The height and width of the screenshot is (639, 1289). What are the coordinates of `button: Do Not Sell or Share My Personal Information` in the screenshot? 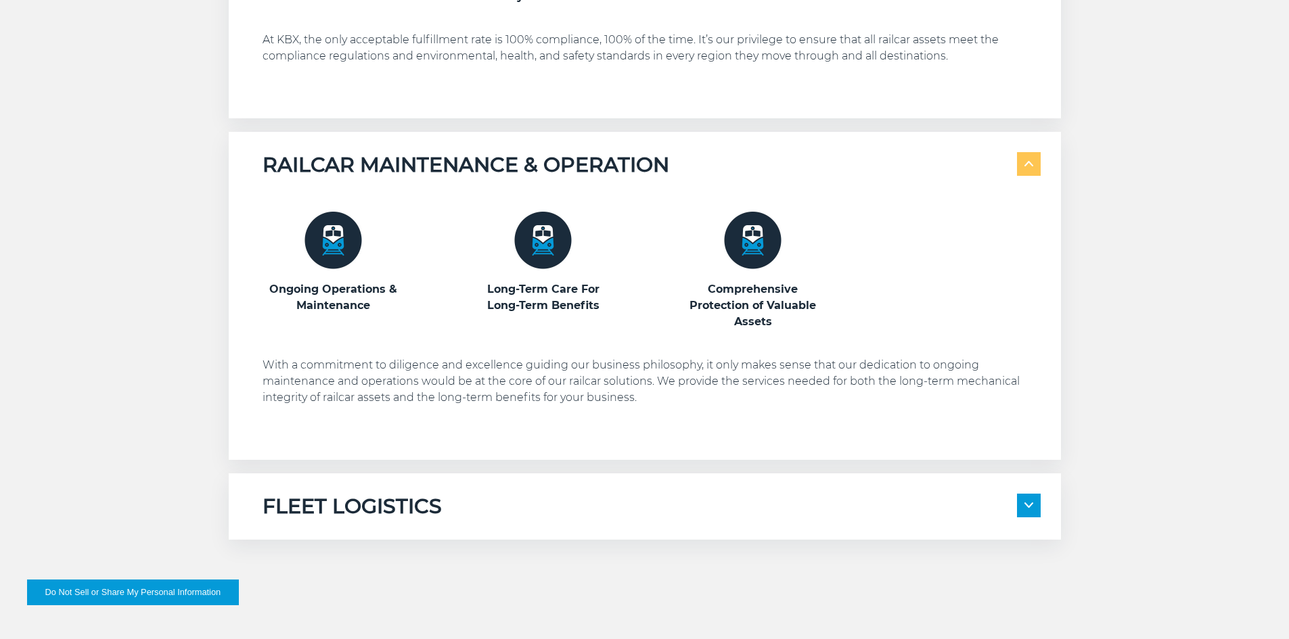 It's located at (133, 593).